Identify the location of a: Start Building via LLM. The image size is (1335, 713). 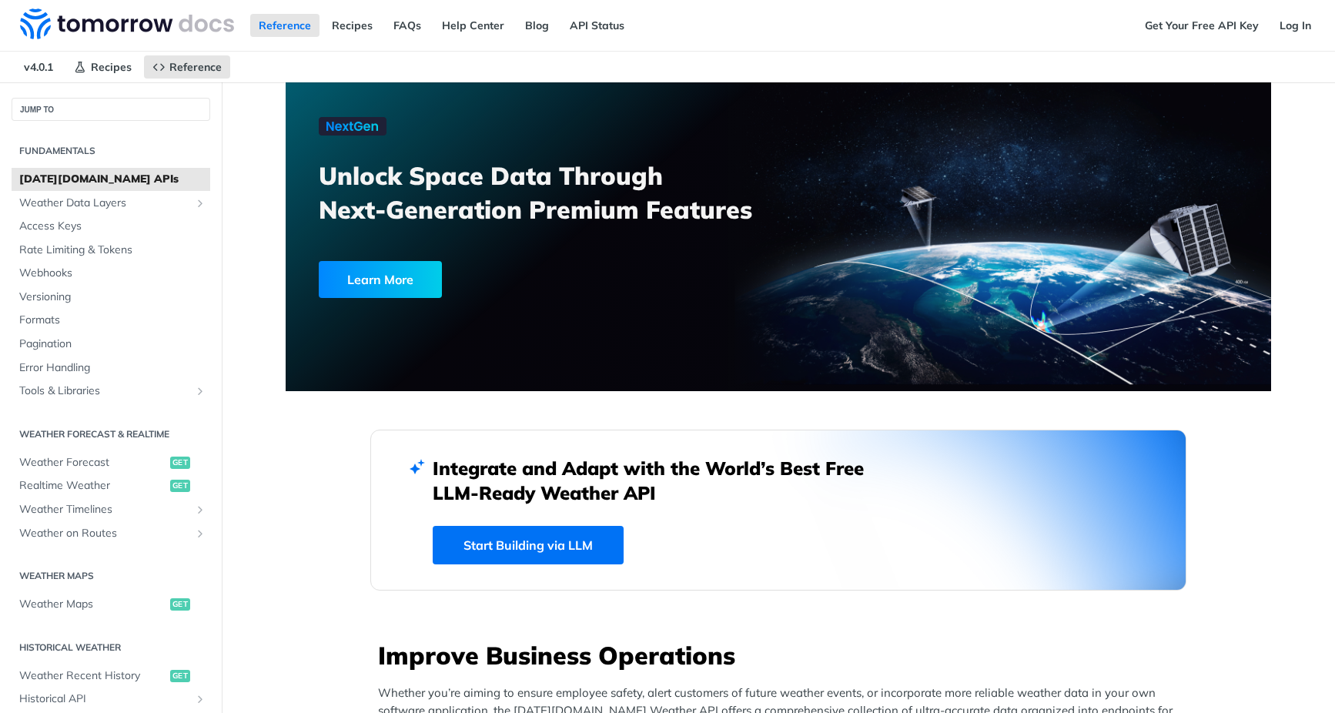
(528, 545).